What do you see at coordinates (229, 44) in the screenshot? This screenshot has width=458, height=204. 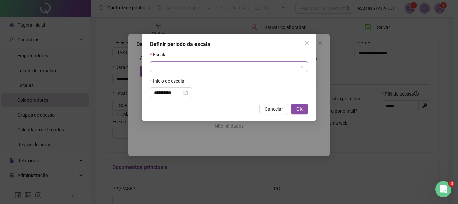 I see `div: Definir período da escala` at bounding box center [229, 44].